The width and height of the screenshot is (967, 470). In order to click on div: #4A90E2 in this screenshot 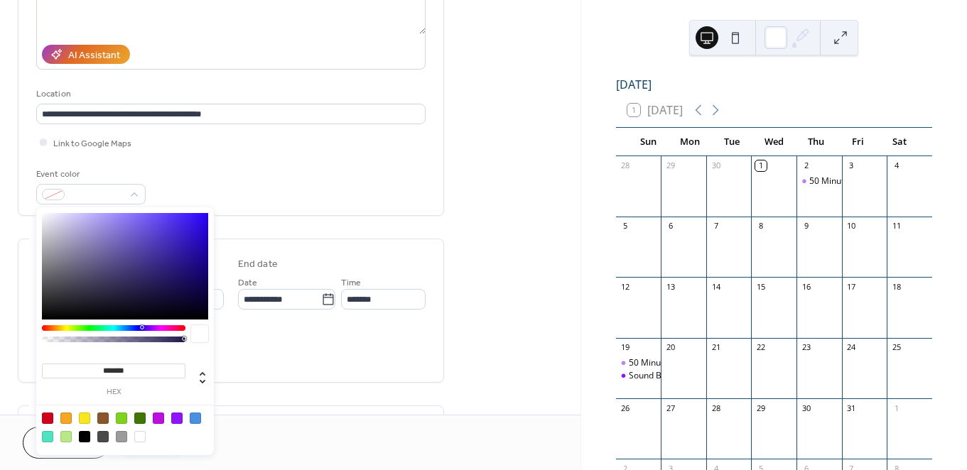, I will do `click(195, 418)`.